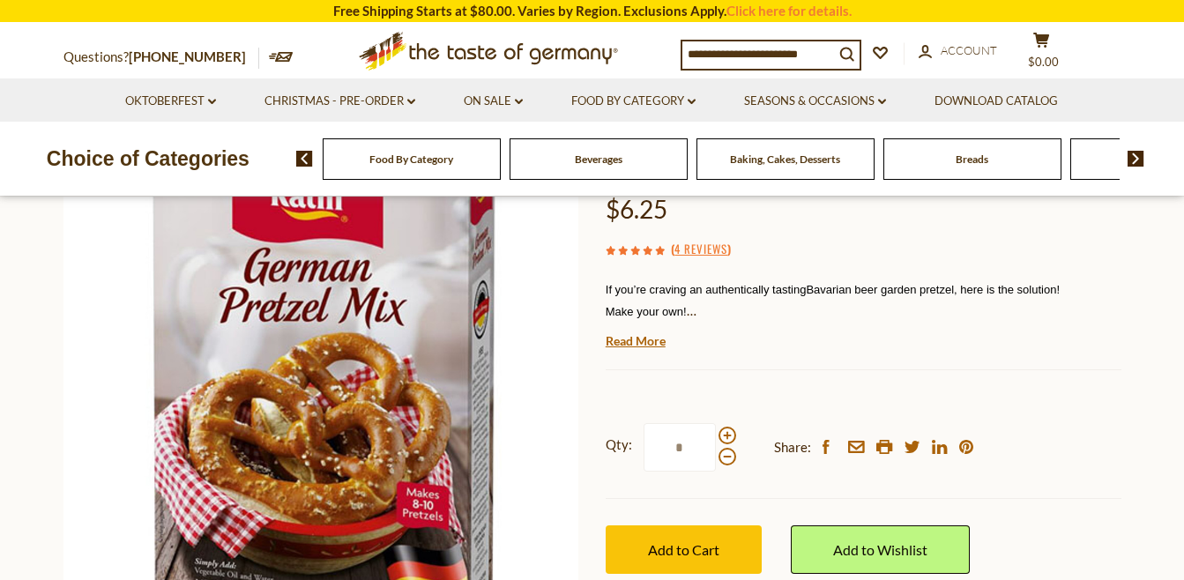 The width and height of the screenshot is (1184, 580). What do you see at coordinates (844, 333) in the screenshot?
I see `span: The flour mix, food-grade lye and coarse salt are all included in the mix, just add oil and water.` at bounding box center [844, 333].